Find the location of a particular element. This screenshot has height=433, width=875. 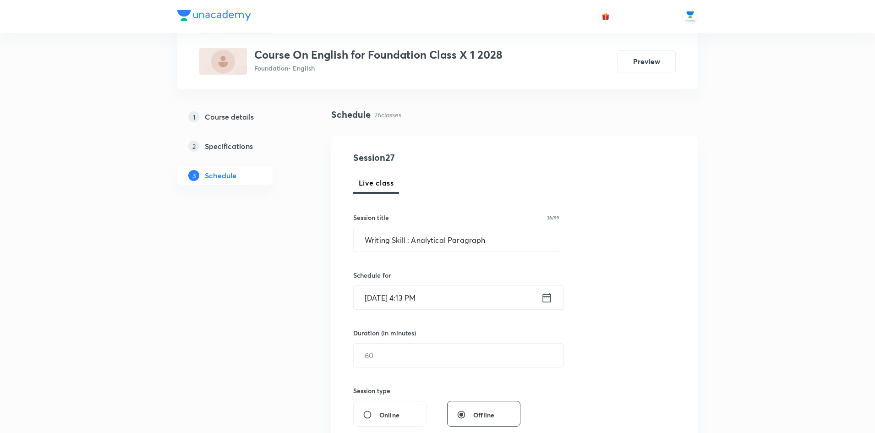

h6: Session title is located at coordinates (371, 217).